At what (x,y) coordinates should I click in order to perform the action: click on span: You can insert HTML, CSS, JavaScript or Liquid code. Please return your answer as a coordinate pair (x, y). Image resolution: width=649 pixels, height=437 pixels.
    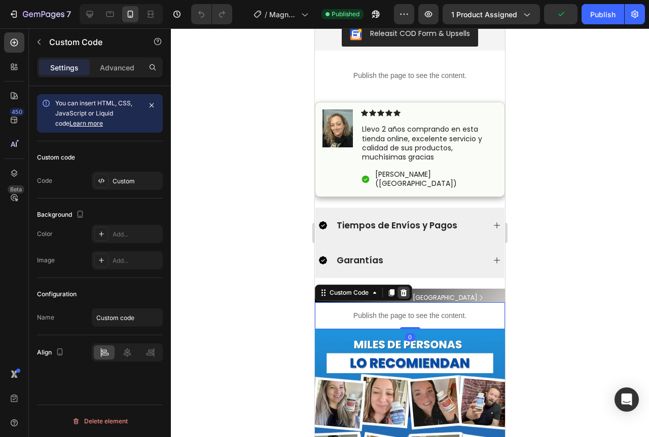
    Looking at the image, I should click on (94, 113).